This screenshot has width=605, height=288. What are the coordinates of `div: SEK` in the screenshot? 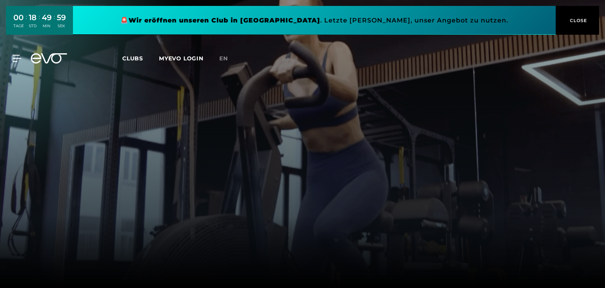 It's located at (61, 26).